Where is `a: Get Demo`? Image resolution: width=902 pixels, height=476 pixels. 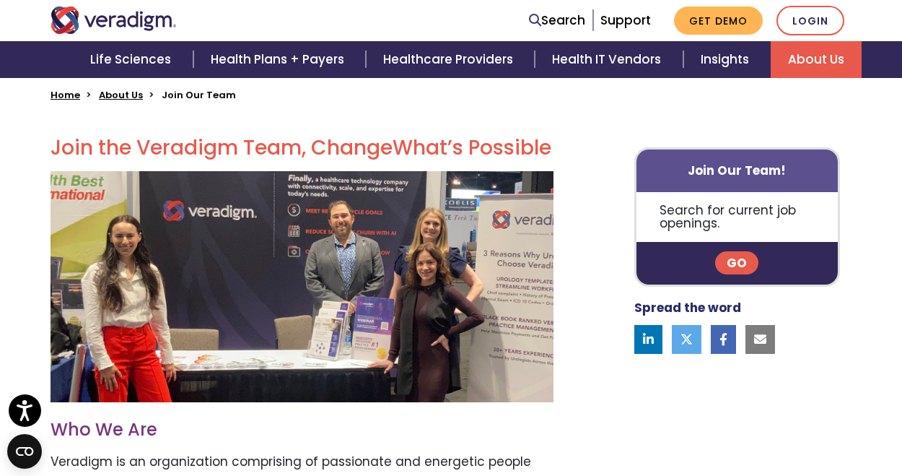 a: Get Demo is located at coordinates (718, 20).